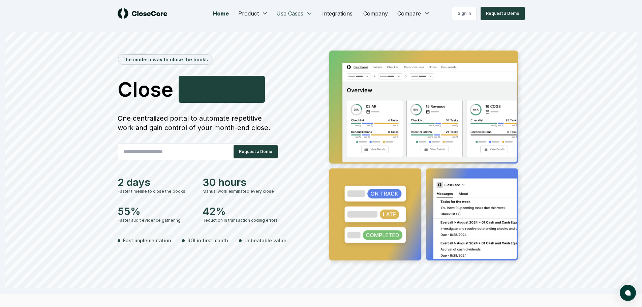  Describe the element at coordinates (338, 13) in the screenshot. I see `a: Integrations` at that location.